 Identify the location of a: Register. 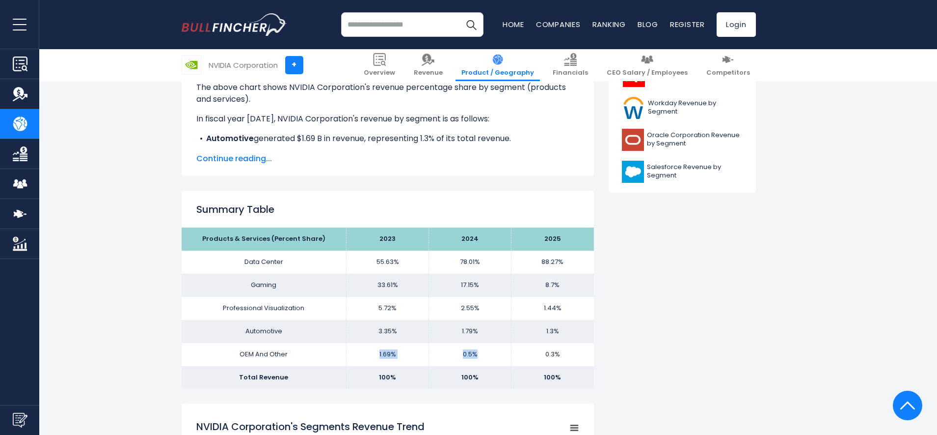
(688, 24).